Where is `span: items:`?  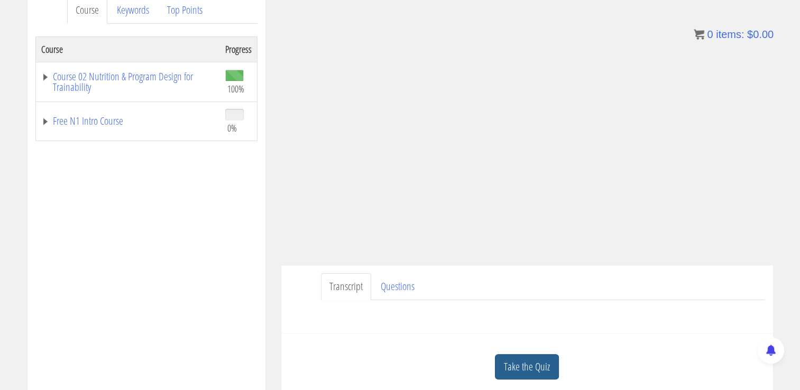
span: items: is located at coordinates (729, 34).